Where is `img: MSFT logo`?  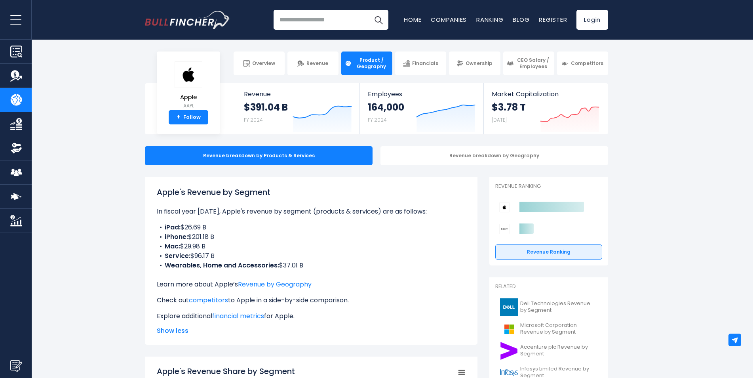 img: MSFT logo is located at coordinates (509, 329).